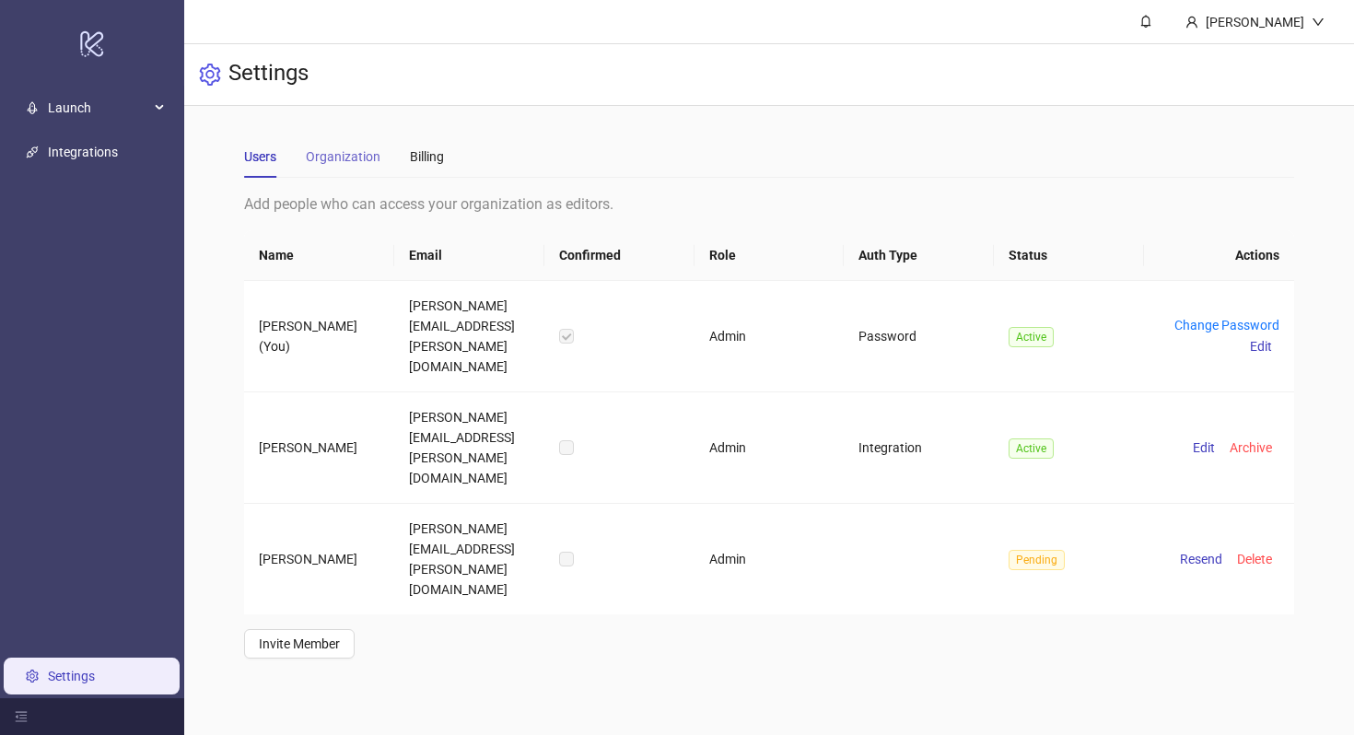 This screenshot has height=735, width=1354. Describe the element at coordinates (71, 676) in the screenshot. I see `a: Settings` at that location.